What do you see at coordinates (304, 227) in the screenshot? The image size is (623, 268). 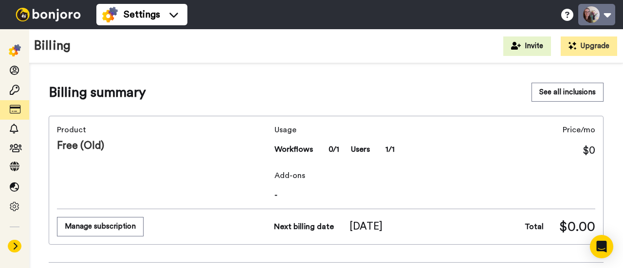 I see `span: Next billing date` at bounding box center [304, 227].